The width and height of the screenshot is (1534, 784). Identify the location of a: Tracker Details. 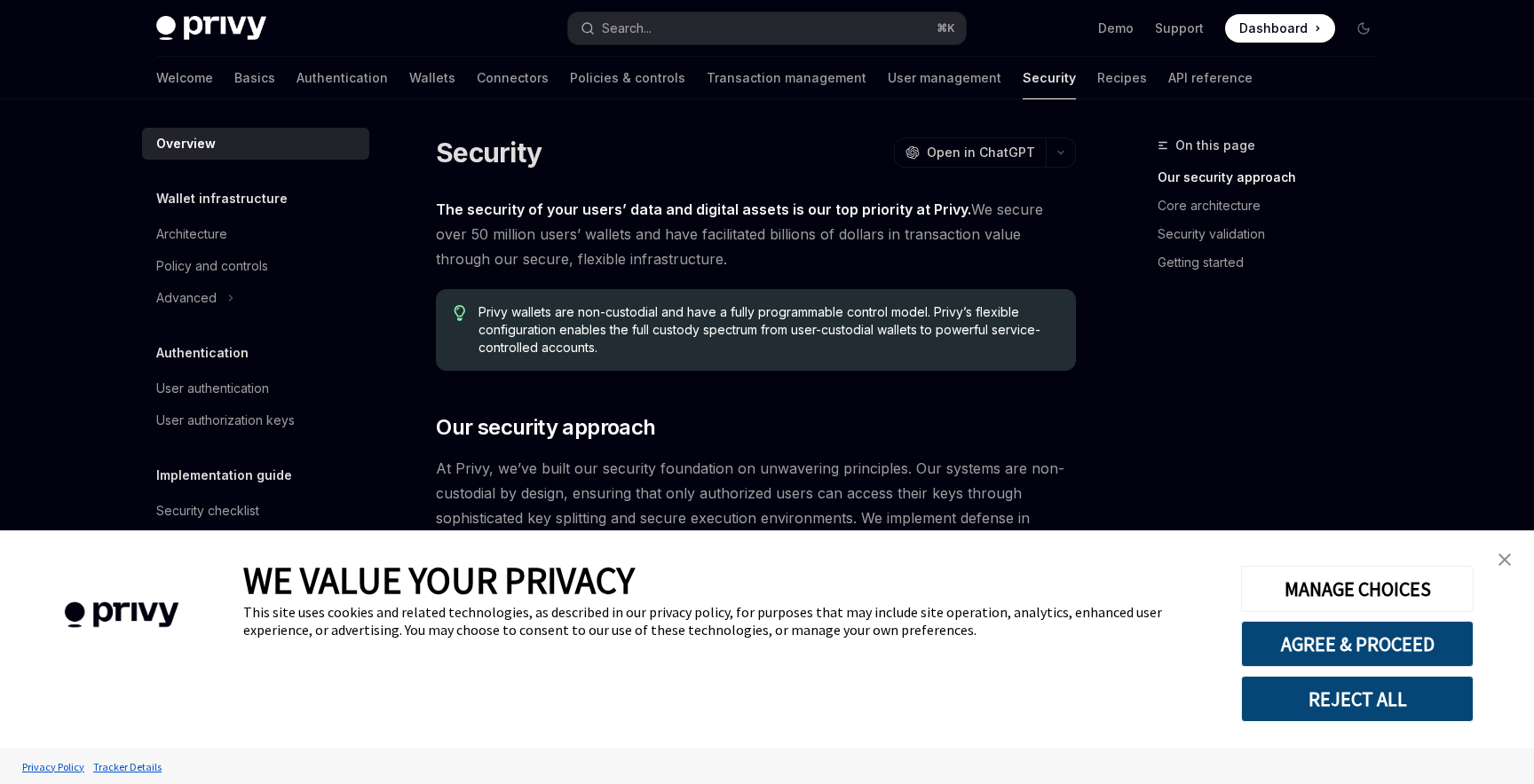
(127, 767).